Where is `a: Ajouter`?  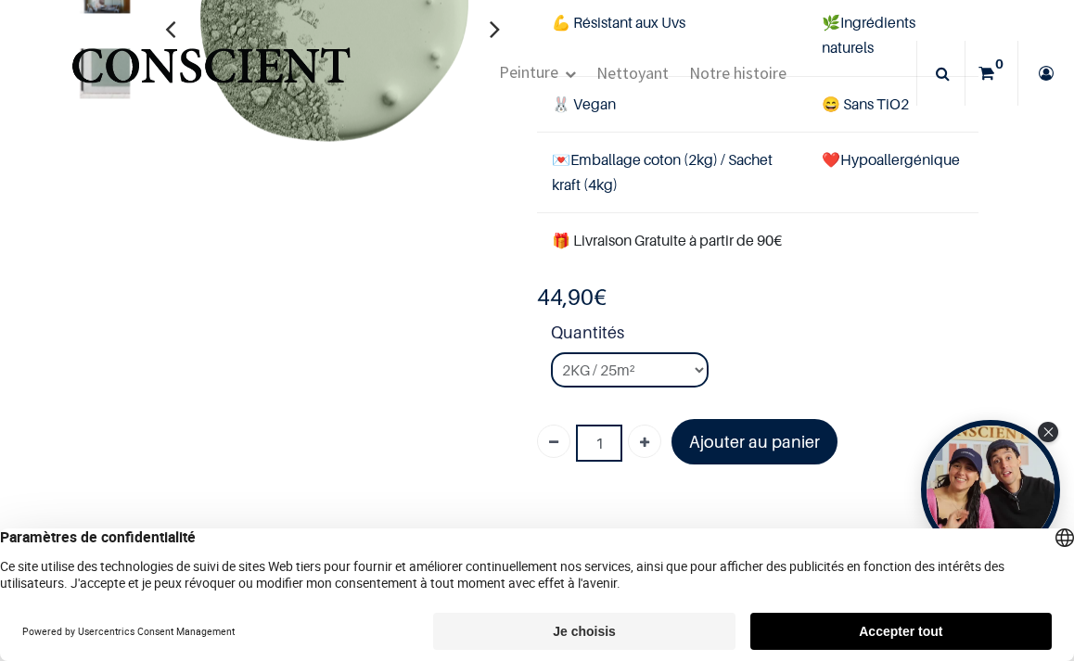
a: Ajouter is located at coordinates (644, 441).